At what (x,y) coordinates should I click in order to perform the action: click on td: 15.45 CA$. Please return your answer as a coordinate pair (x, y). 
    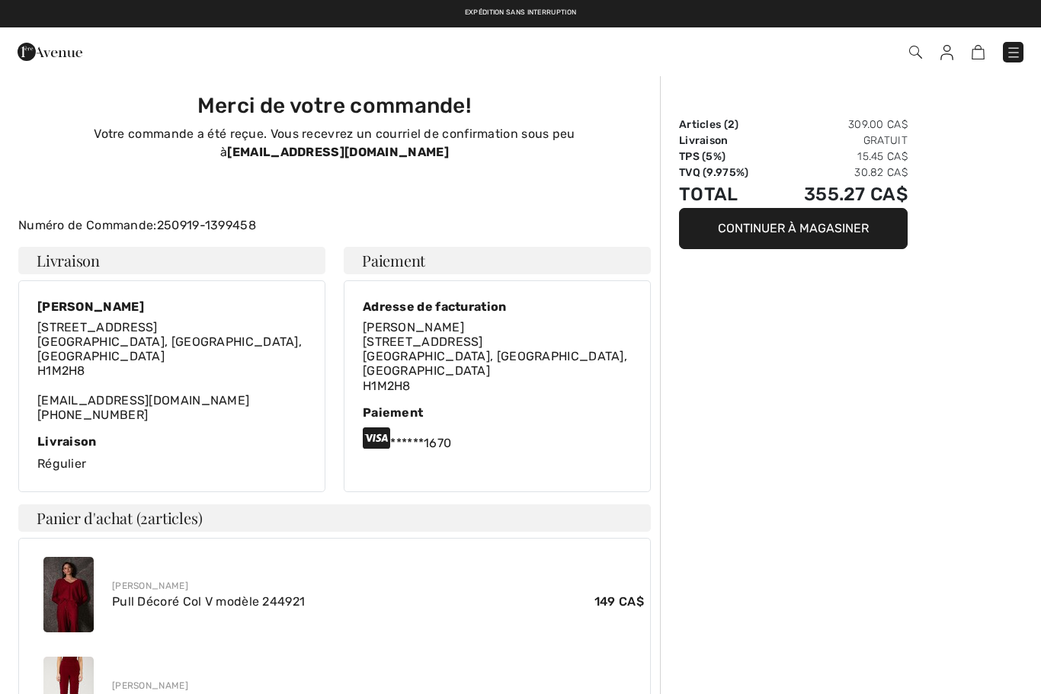
    Looking at the image, I should click on (839, 156).